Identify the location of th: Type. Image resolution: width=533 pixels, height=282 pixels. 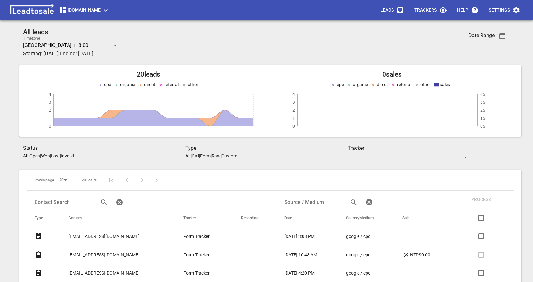
(44, 218).